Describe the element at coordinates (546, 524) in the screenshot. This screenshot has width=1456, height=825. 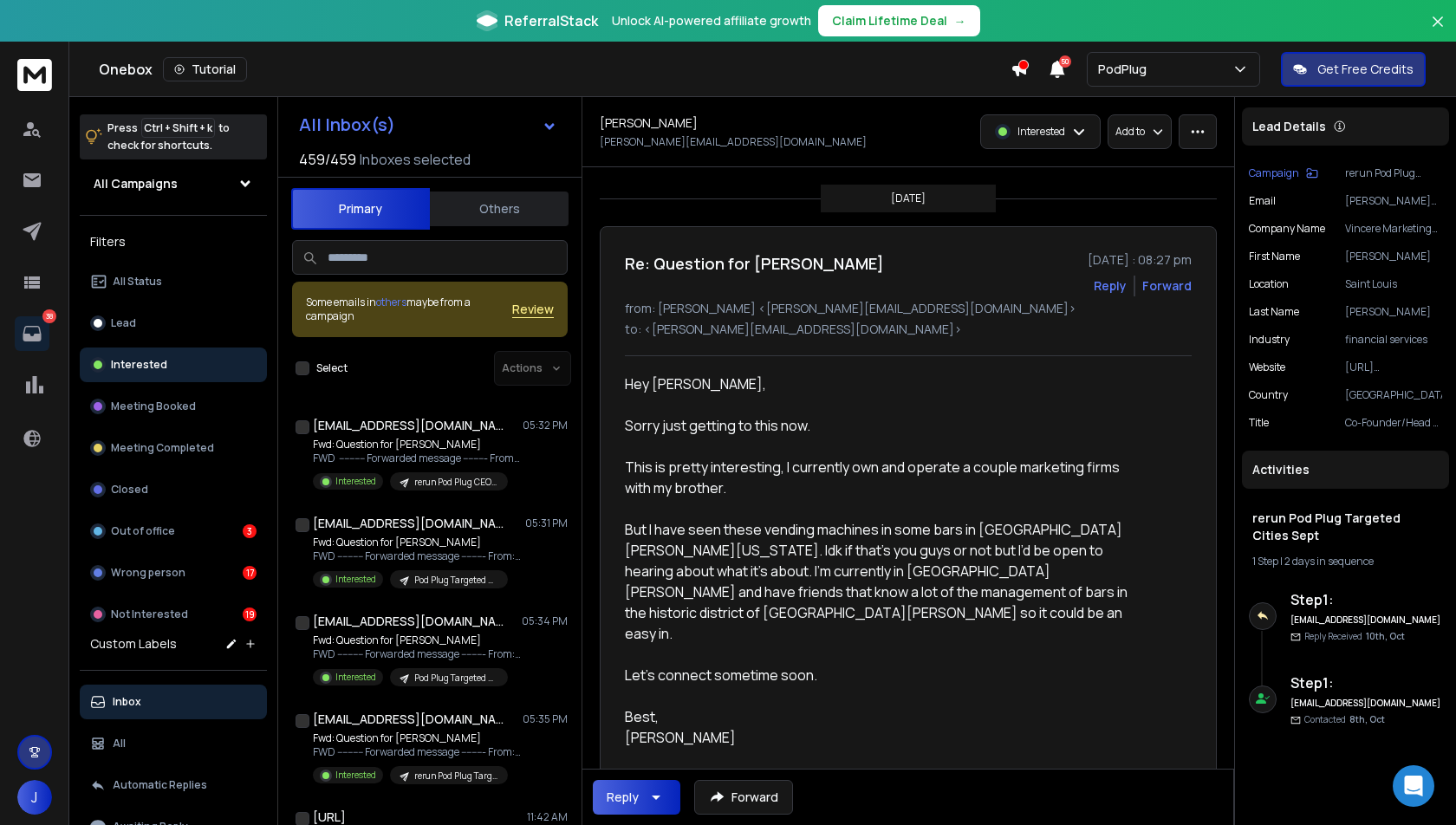
I see `p: 05:31 PM` at that location.